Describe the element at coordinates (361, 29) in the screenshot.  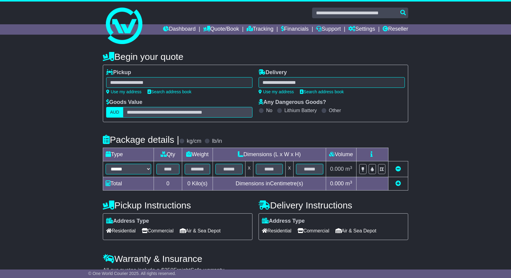
I see `a: Settings` at that location.